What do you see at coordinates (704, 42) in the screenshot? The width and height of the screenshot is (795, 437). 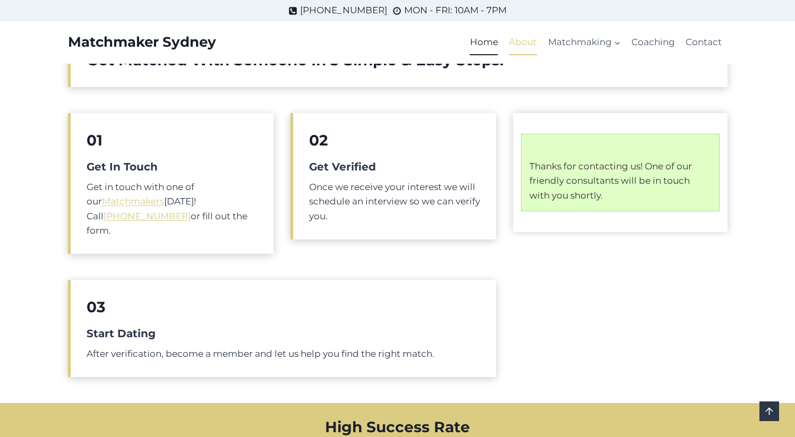 I see `a: Contact` at bounding box center [704, 42].